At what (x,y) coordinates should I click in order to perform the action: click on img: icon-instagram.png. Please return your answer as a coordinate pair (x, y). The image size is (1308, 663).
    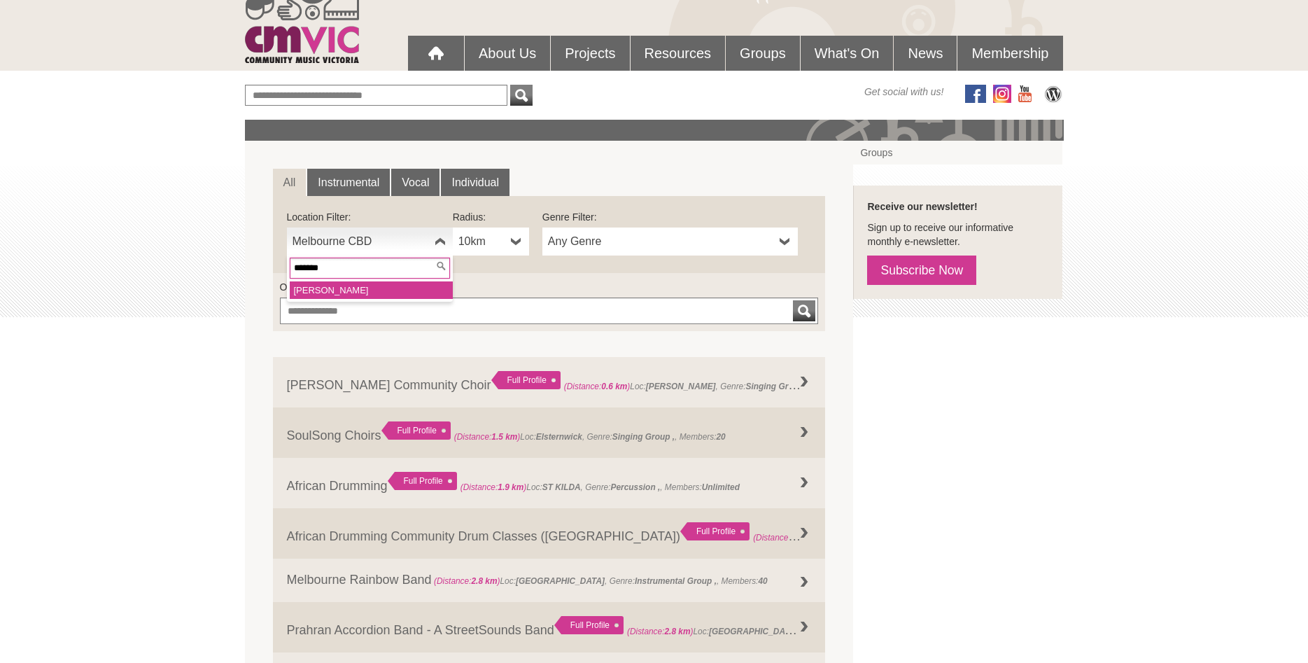
    Looking at the image, I should click on (1002, 94).